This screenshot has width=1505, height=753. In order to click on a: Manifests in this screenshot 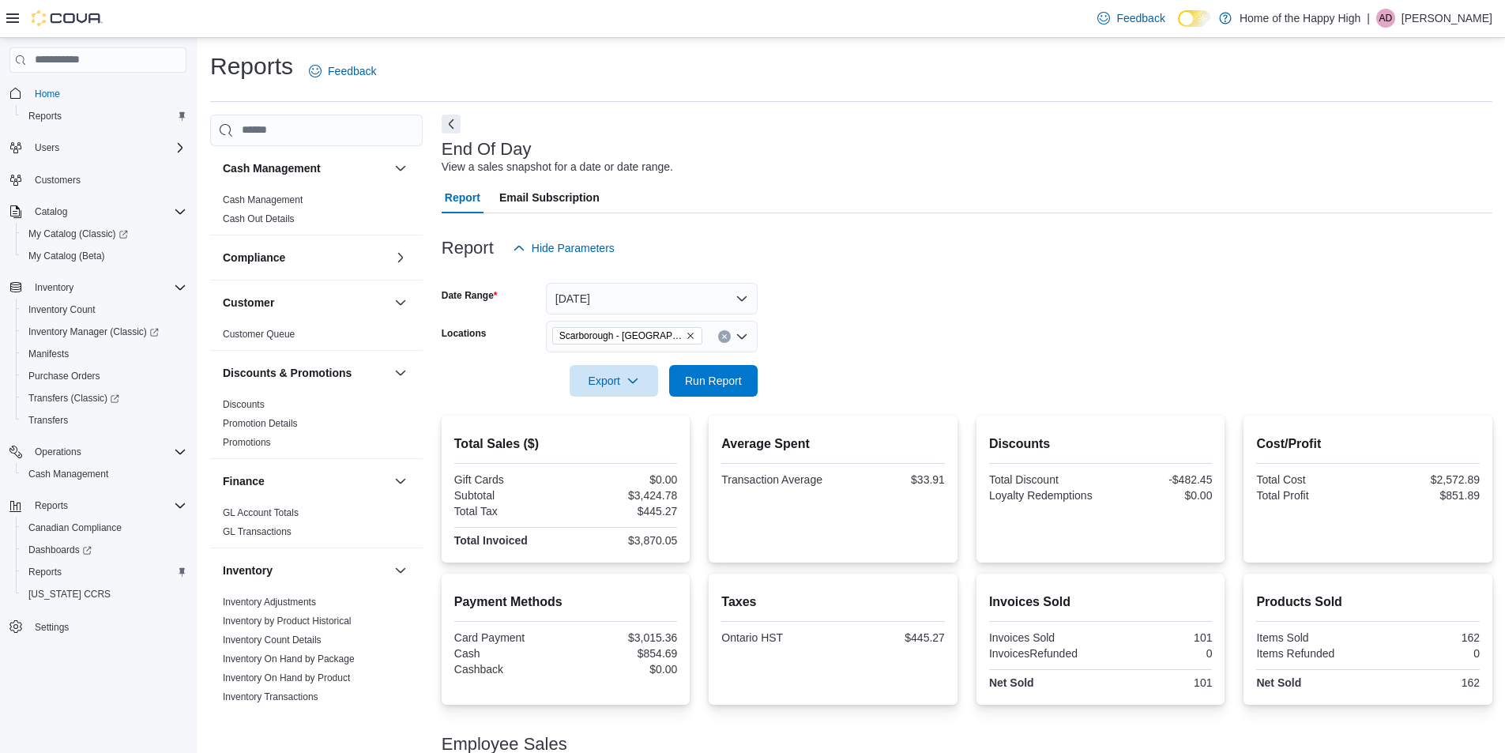, I will do `click(48, 354)`.